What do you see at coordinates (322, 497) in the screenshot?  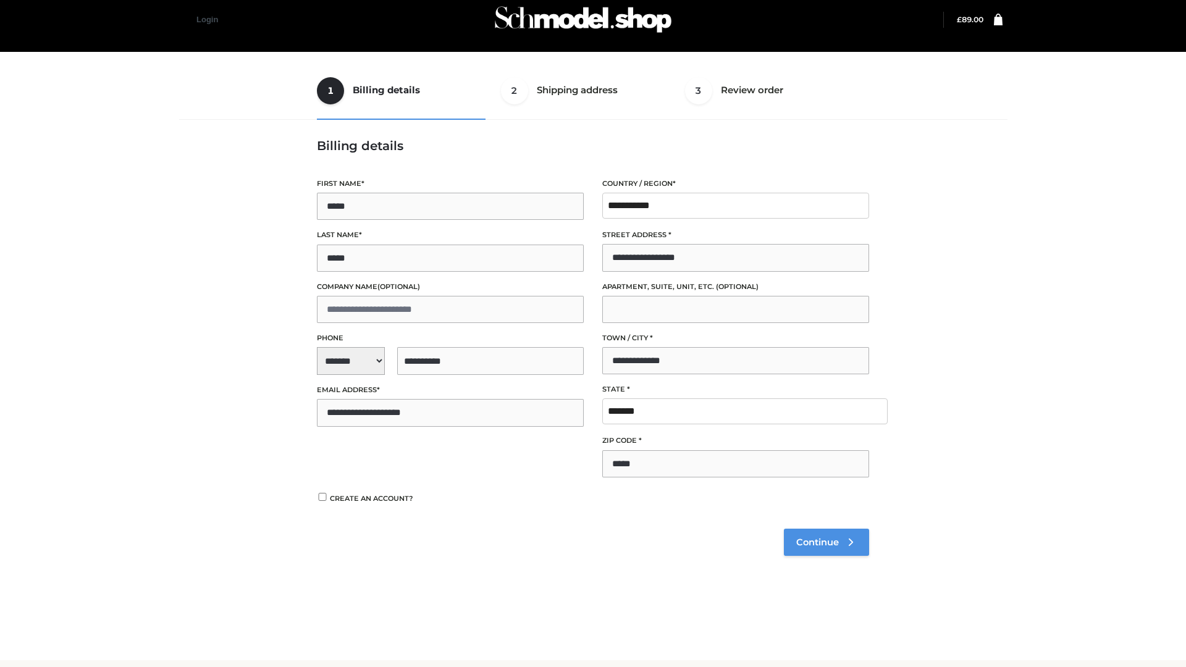 I see `input: Create an account?` at bounding box center [322, 497].